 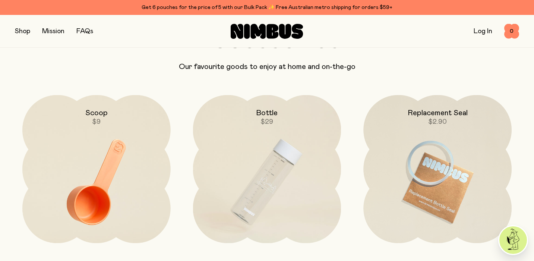 What do you see at coordinates (267, 122) in the screenshot?
I see `span: $29` at bounding box center [267, 122].